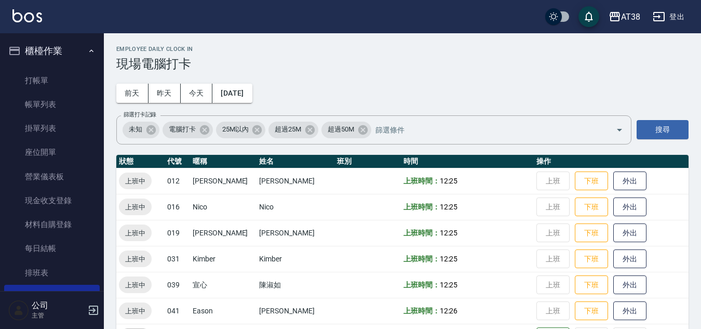 The height and width of the screenshot is (329, 701). Describe the element at coordinates (27, 16) in the screenshot. I see `img: Logo` at that location.